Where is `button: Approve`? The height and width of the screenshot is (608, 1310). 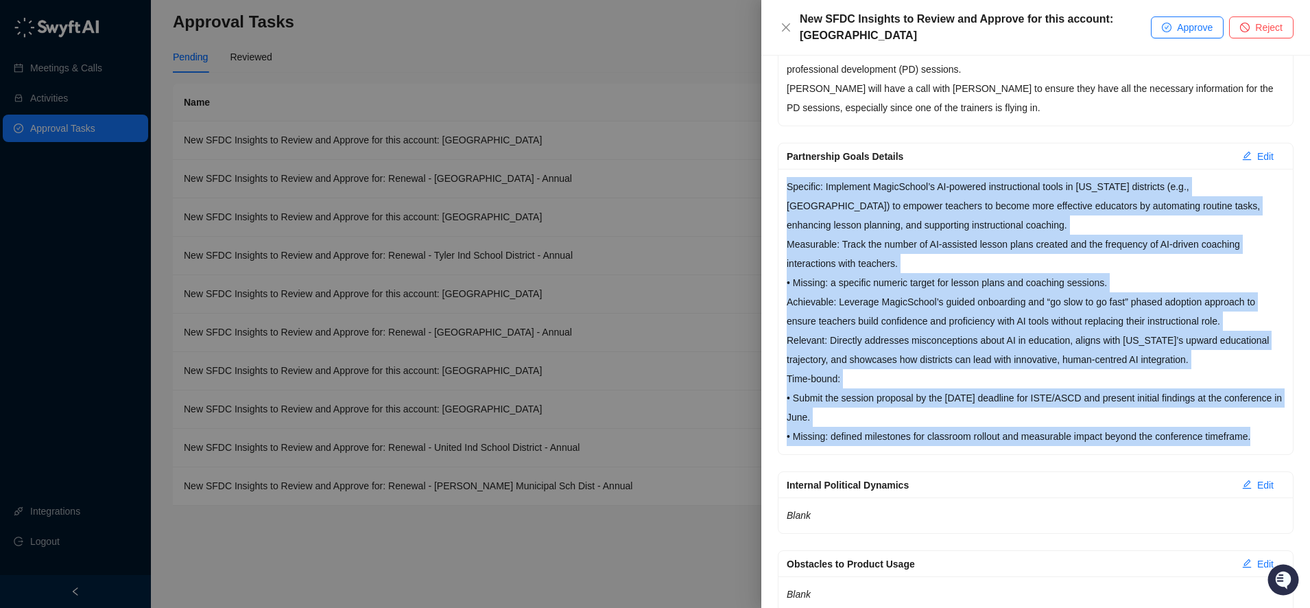 button: Approve is located at coordinates (1187, 27).